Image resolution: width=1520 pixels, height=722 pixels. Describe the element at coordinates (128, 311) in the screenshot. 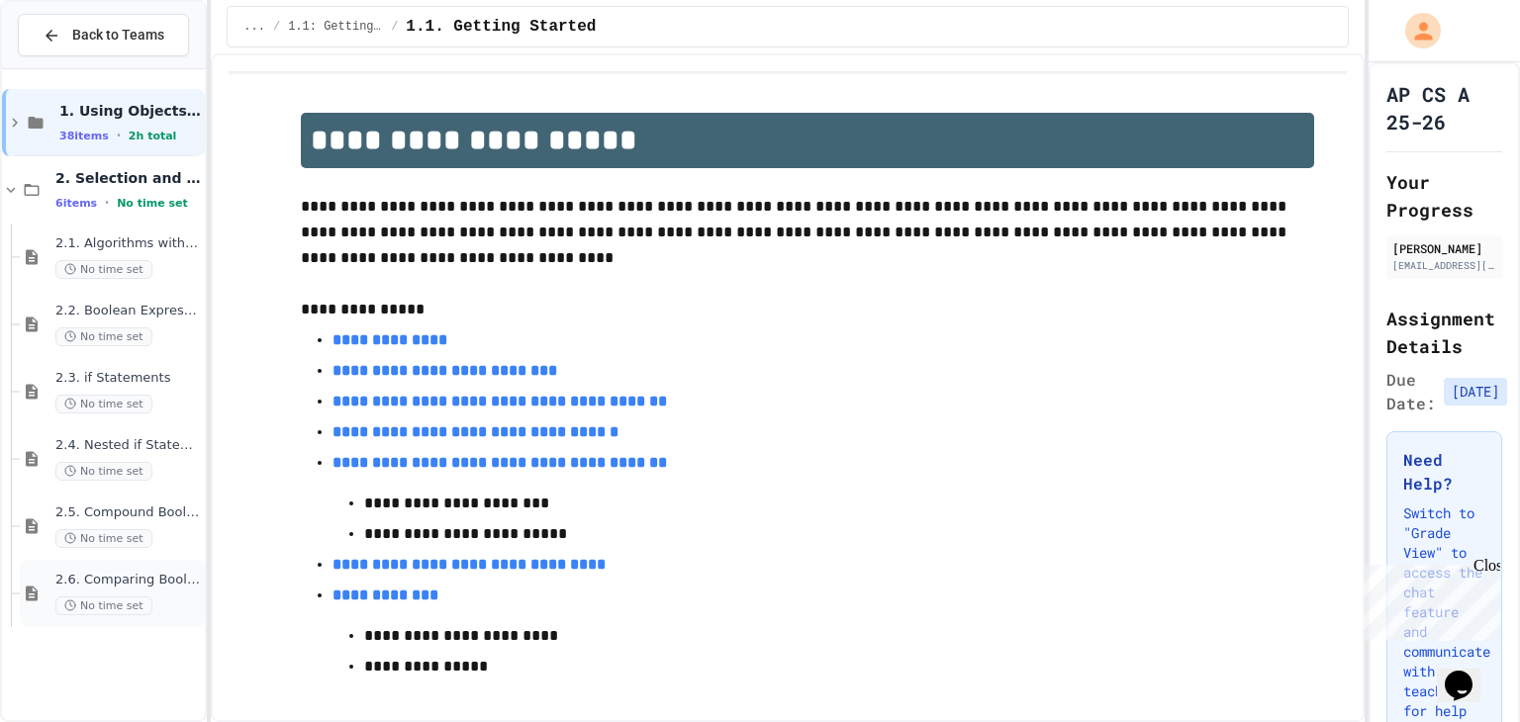

I see `span: 2.2. Boolean Expressions` at that location.